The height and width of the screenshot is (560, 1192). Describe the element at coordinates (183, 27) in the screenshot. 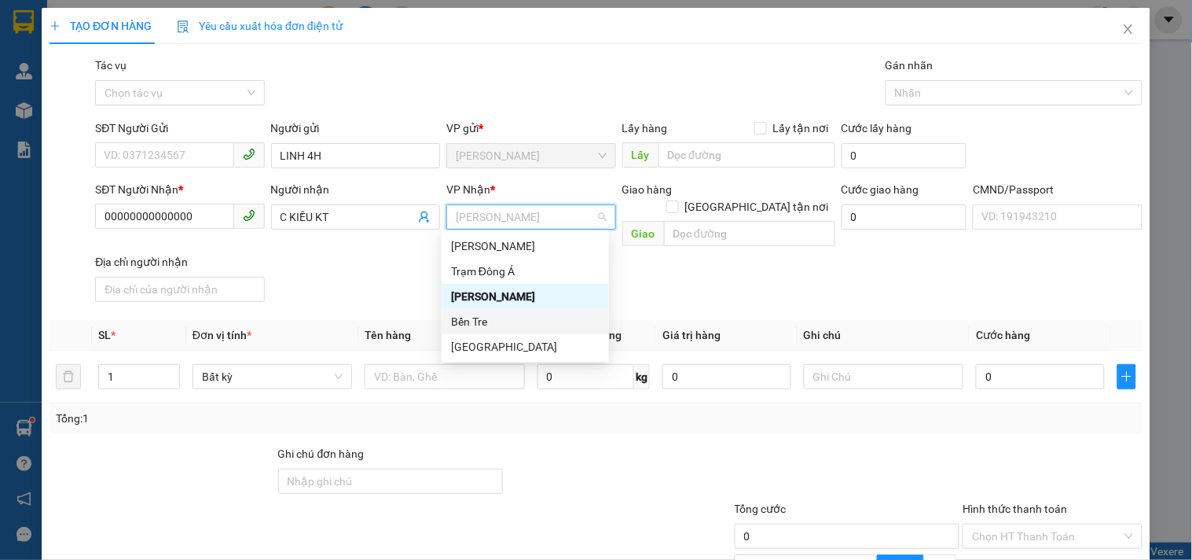

I see `img: icon` at that location.